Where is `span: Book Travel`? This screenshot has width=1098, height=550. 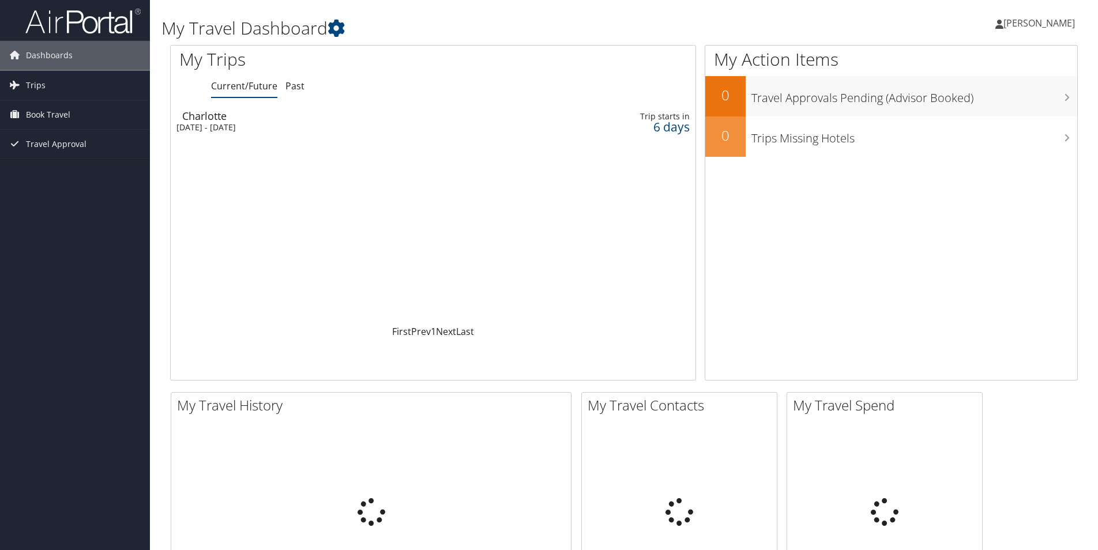
span: Book Travel is located at coordinates (48, 115).